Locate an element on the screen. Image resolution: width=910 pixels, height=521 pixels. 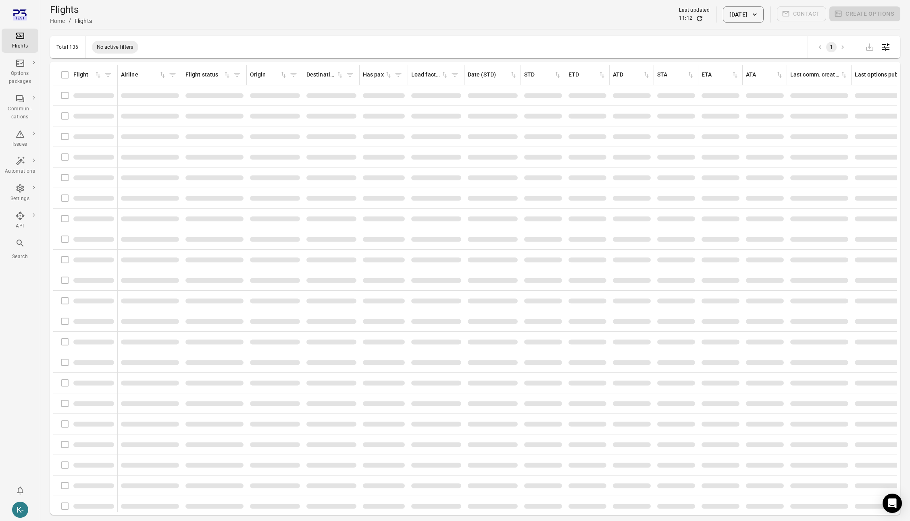
div: Settings is located at coordinates (20, 199).